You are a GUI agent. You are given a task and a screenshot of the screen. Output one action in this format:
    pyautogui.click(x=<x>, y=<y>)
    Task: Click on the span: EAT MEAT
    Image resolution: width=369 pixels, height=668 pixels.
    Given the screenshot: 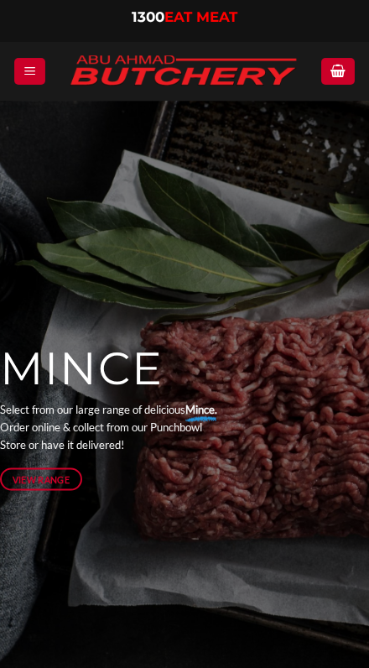 What is the action you would take?
    pyautogui.click(x=201, y=17)
    